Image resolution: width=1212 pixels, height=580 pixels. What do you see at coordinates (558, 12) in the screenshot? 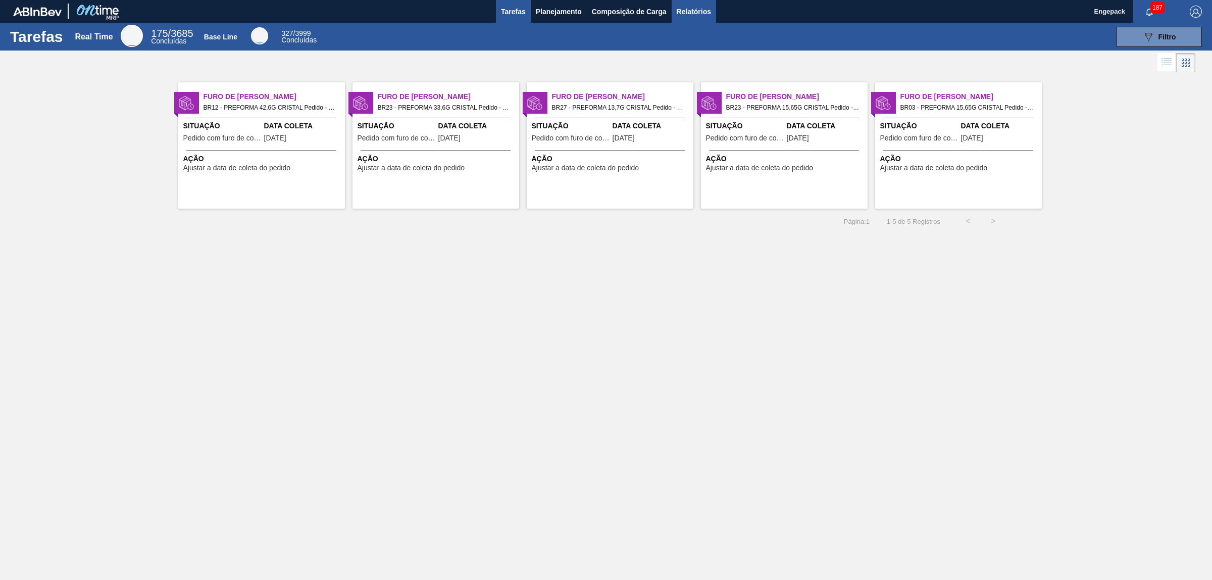
I see `span: Planejamento` at bounding box center [558, 12].